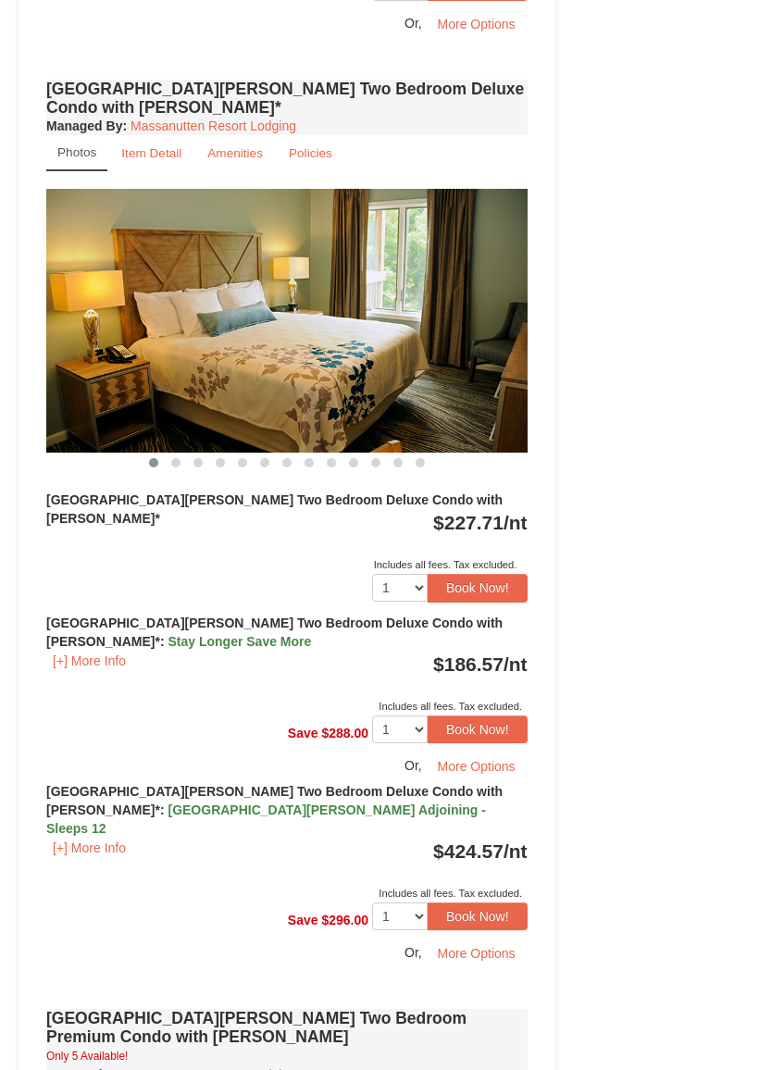 The height and width of the screenshot is (1070, 759). I want to click on small: Only 5 Available!, so click(87, 1056).